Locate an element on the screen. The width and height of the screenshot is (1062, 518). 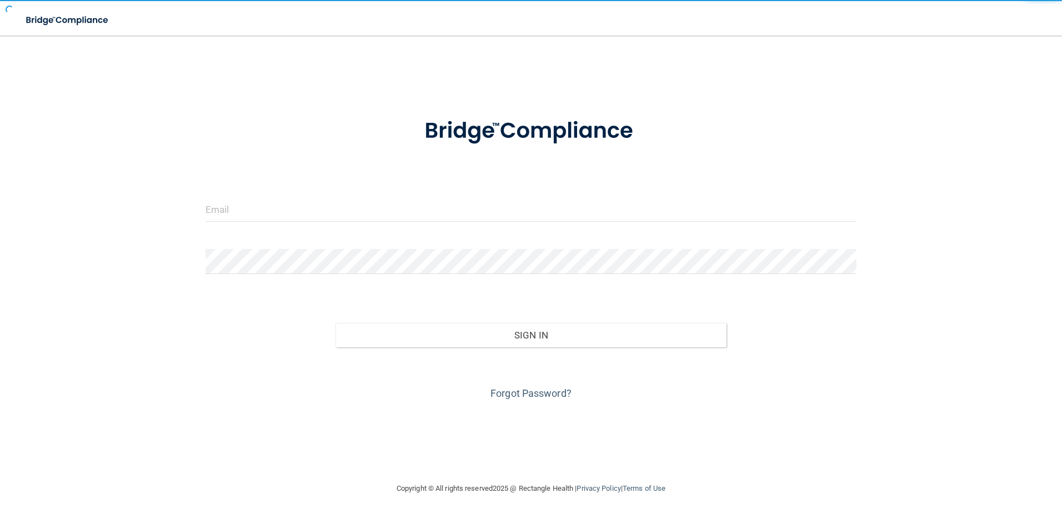
a: Forgot Password? is located at coordinates (531, 393).